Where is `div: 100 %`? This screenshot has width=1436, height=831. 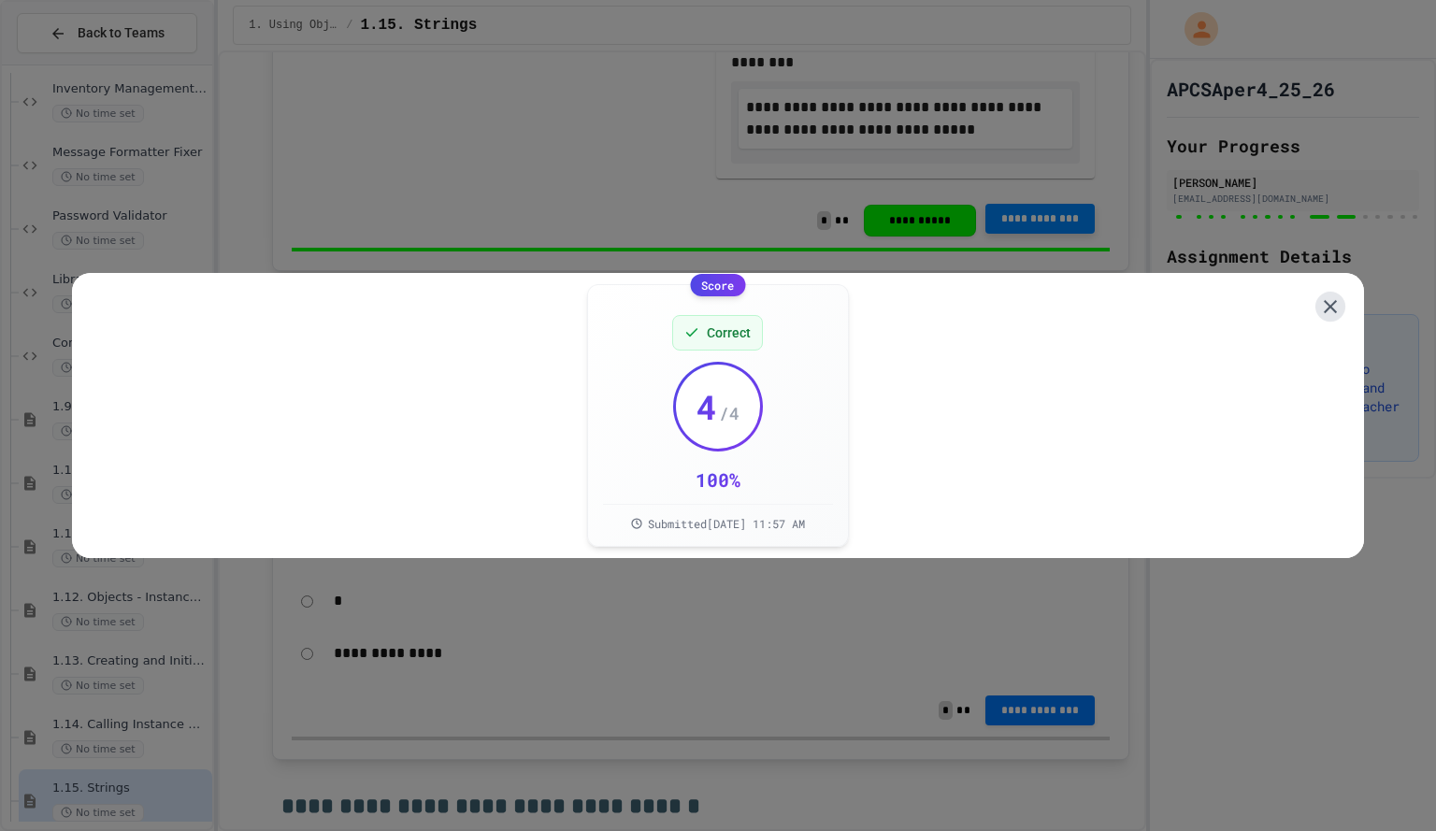
div: 100 % is located at coordinates (718, 480).